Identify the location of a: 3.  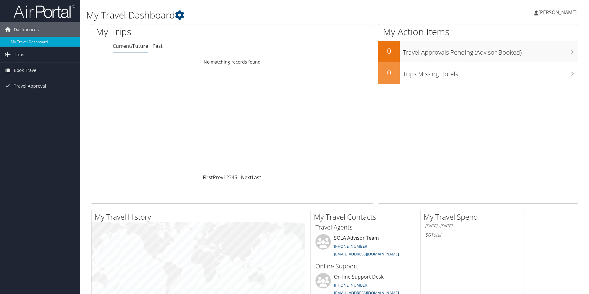
(230, 177).